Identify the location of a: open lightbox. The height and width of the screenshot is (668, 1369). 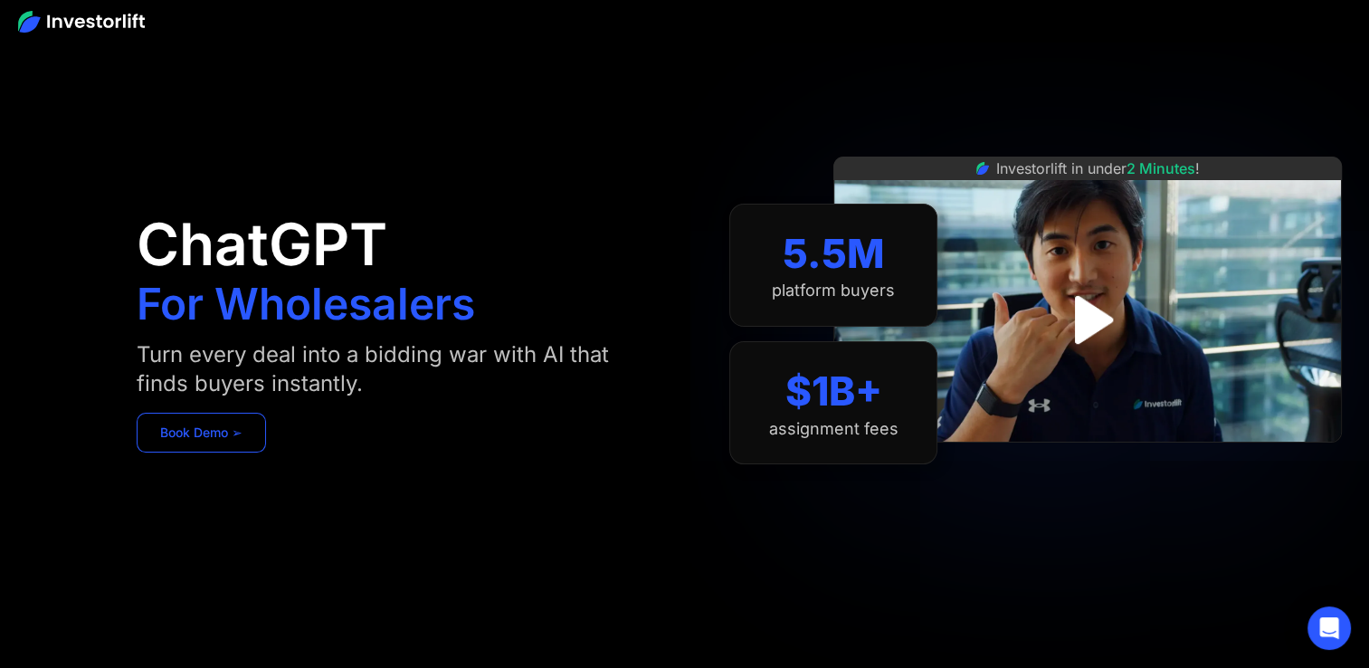
(1087, 319).